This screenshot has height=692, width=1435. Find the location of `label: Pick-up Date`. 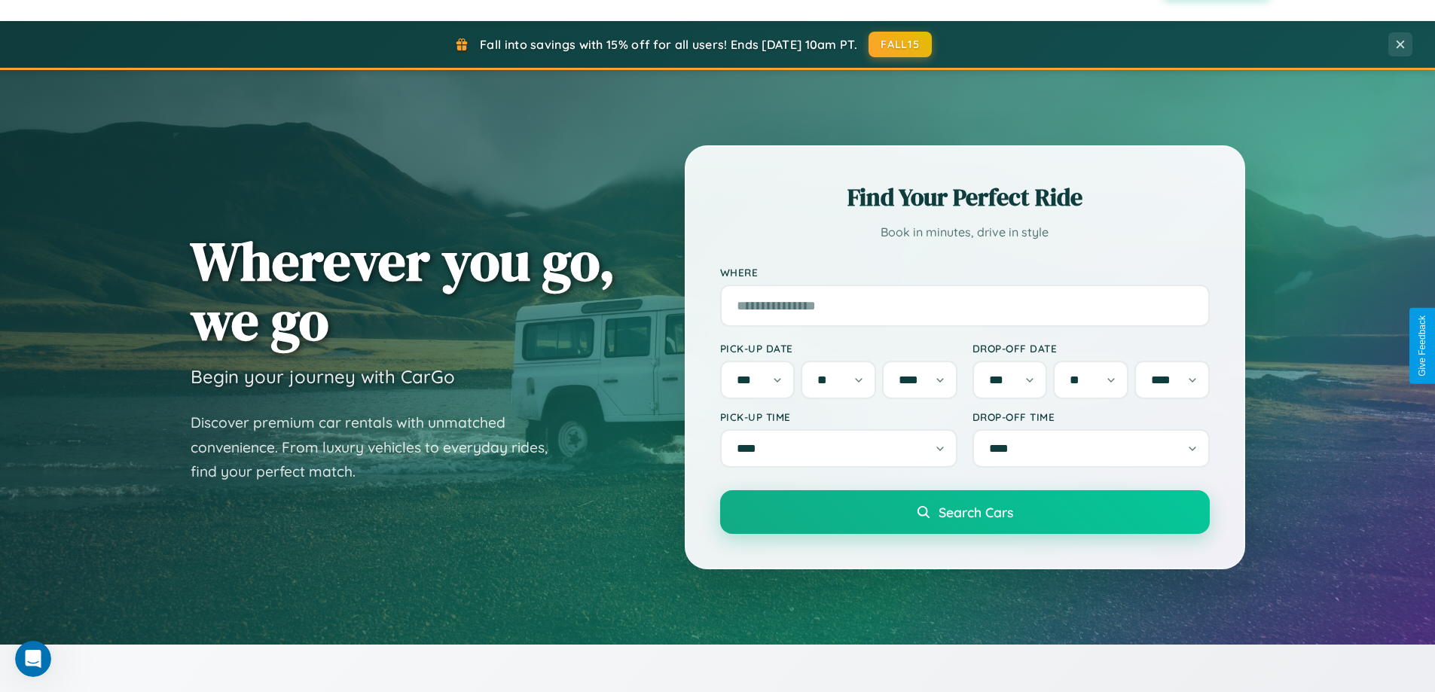

label: Pick-up Date is located at coordinates (839, 348).